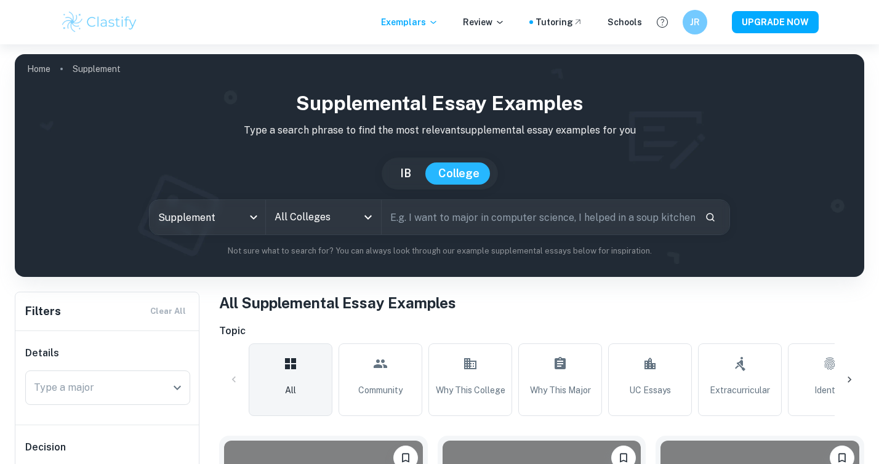  Describe the element at coordinates (625, 22) in the screenshot. I see `div: Schools` at that location.